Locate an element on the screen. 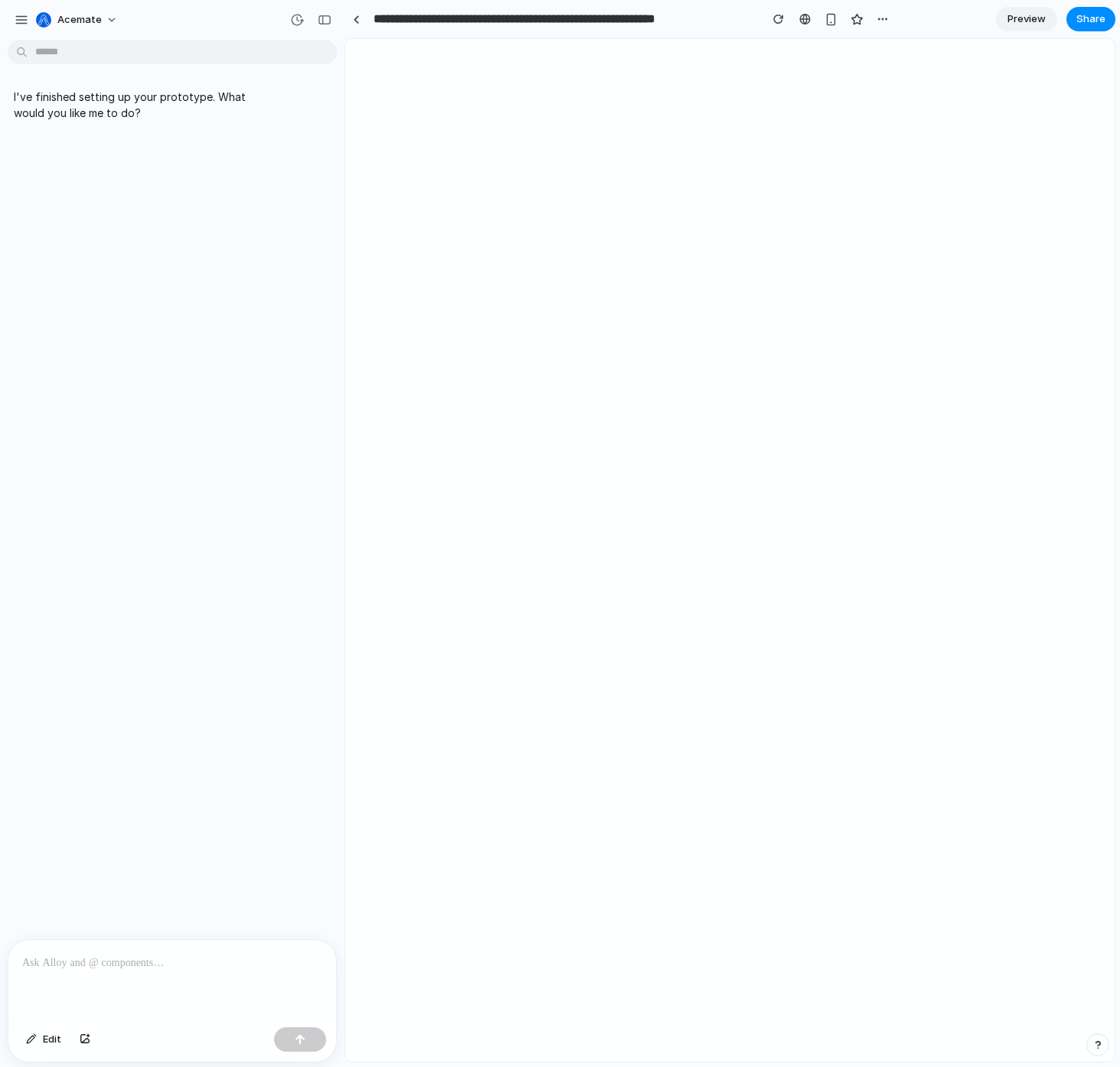  button: Share is located at coordinates (1091, 19).